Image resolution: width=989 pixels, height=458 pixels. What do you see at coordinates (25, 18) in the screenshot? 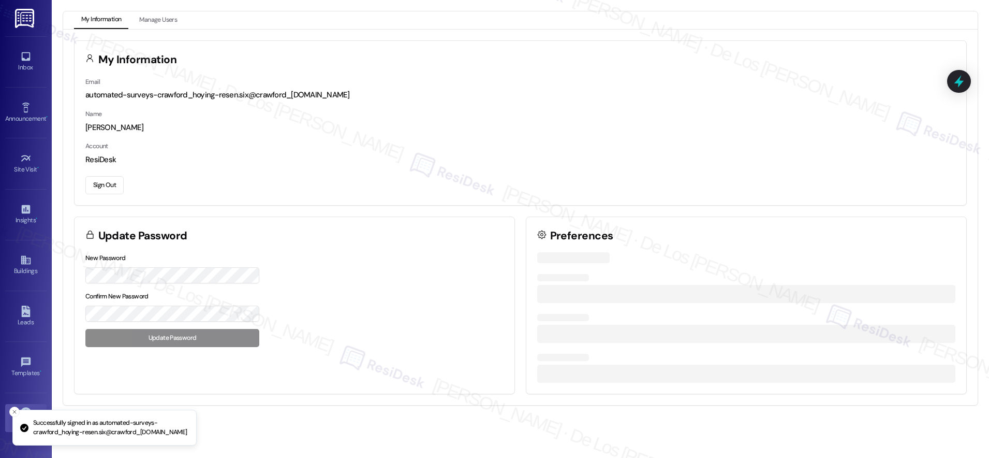
I see `img: ResiDesk Logo` at bounding box center [25, 18].